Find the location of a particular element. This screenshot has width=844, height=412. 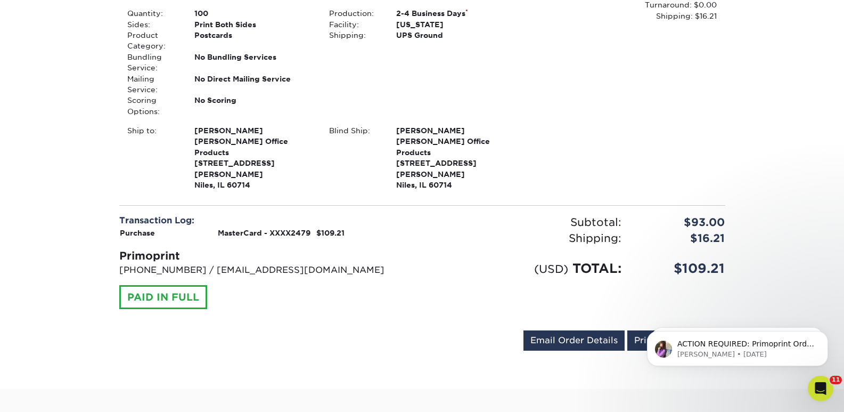

div: Ship to: is located at coordinates (153, 158).